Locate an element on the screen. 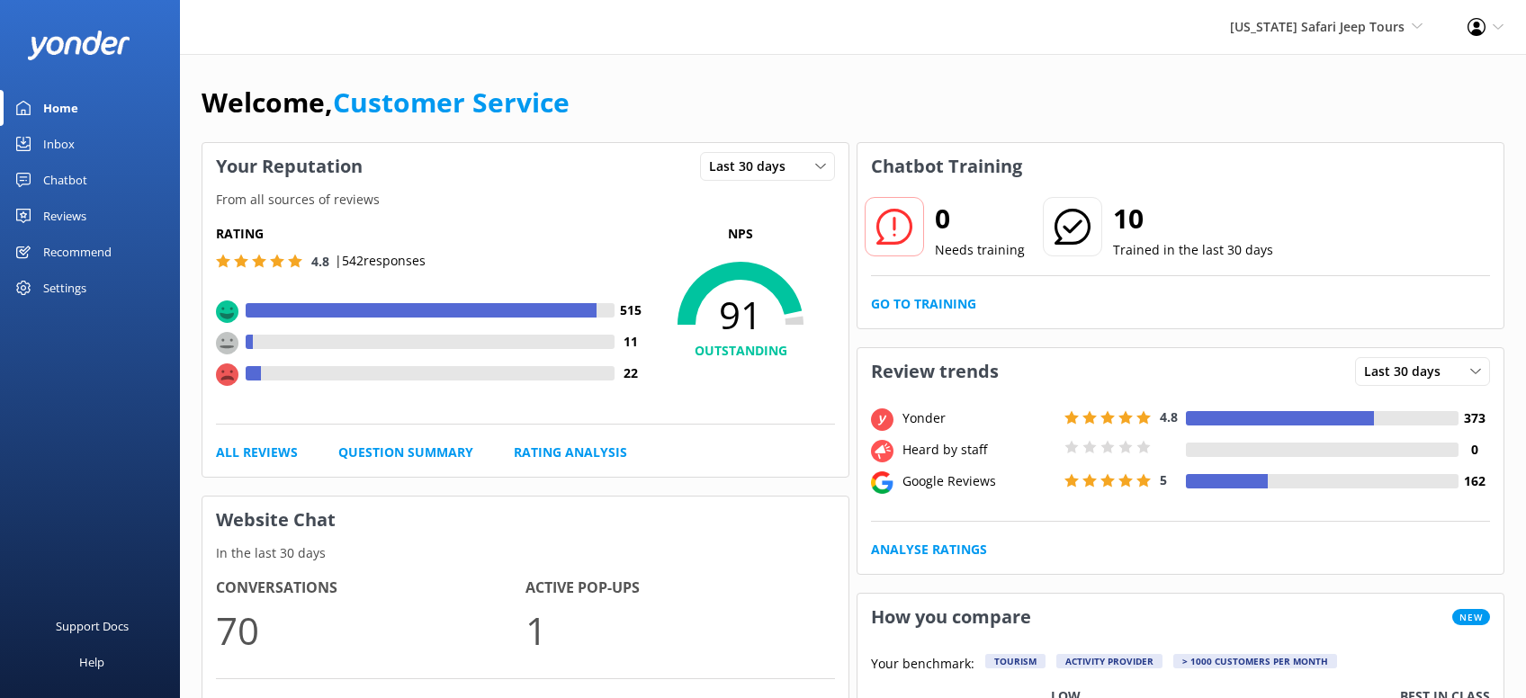 This screenshot has height=698, width=1526. p: Your benchmark: is located at coordinates (923, 665).